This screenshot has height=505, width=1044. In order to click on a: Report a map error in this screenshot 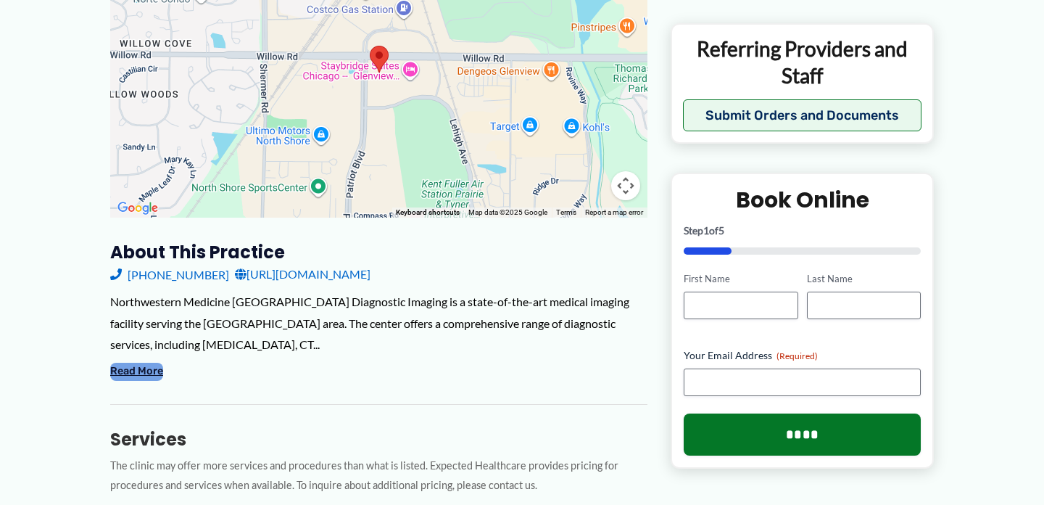, I will do `click(614, 212)`.